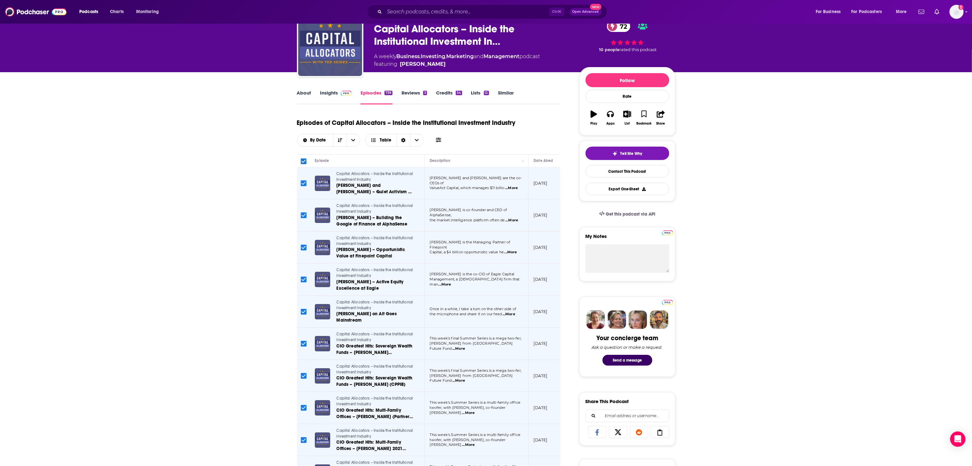  Describe the element at coordinates (386, 140) in the screenshot. I see `span: Table` at that location.